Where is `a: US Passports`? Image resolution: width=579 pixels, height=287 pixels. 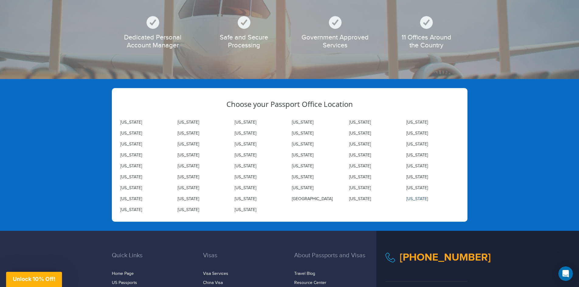
a: US Passports is located at coordinates (124, 283).